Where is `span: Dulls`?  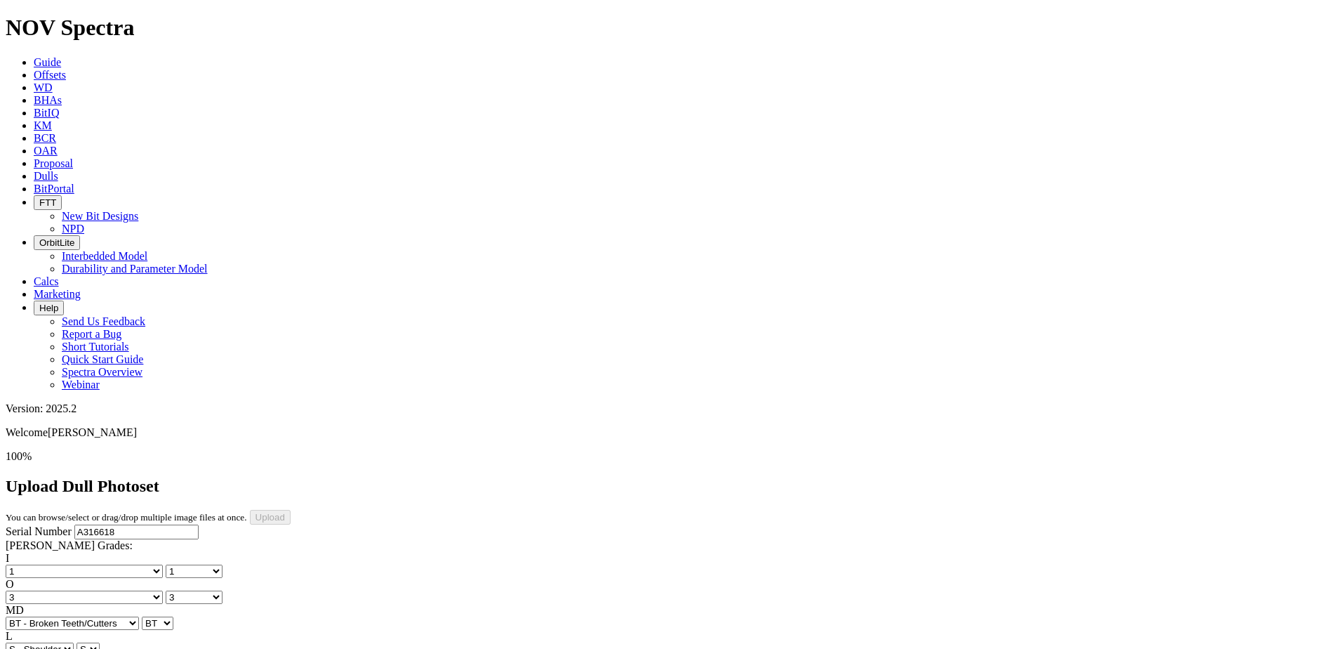 span: Dulls is located at coordinates (46, 176).